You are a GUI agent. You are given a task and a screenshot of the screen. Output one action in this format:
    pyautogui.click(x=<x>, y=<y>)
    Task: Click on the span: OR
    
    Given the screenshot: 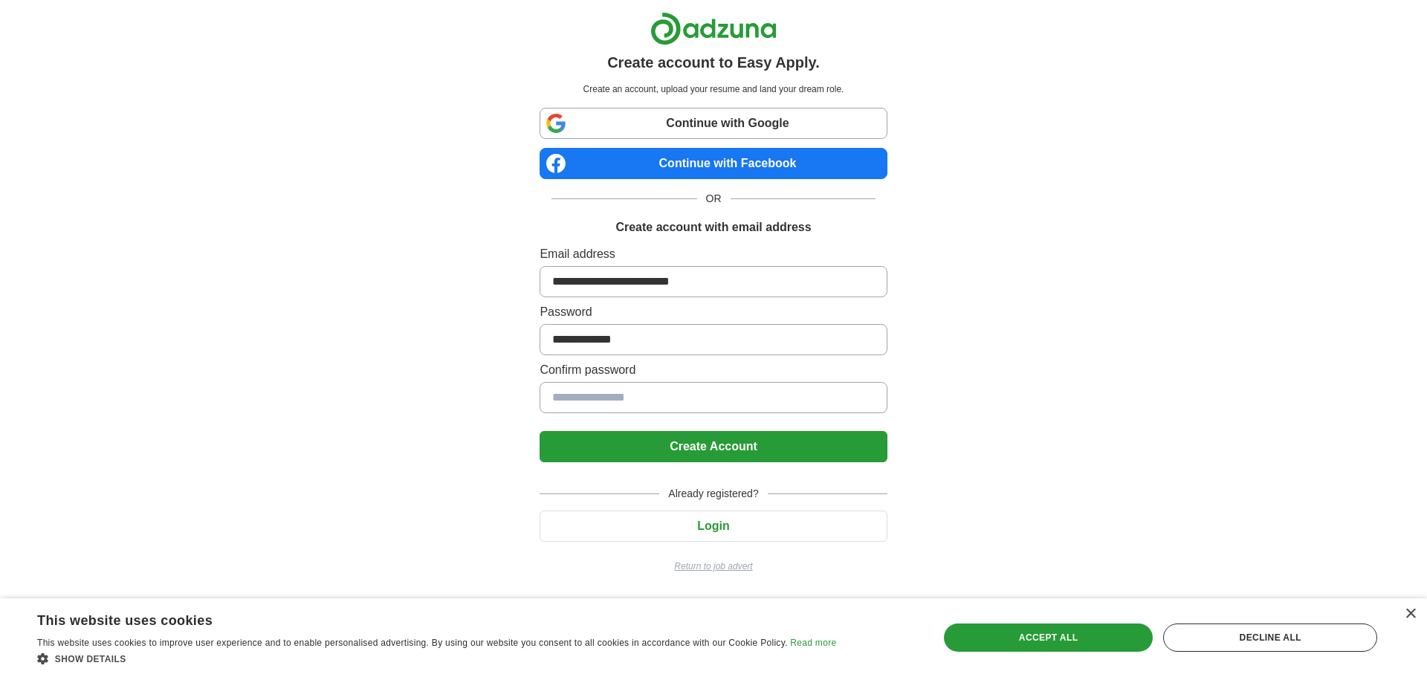 What is the action you would take?
    pyautogui.click(x=714, y=198)
    